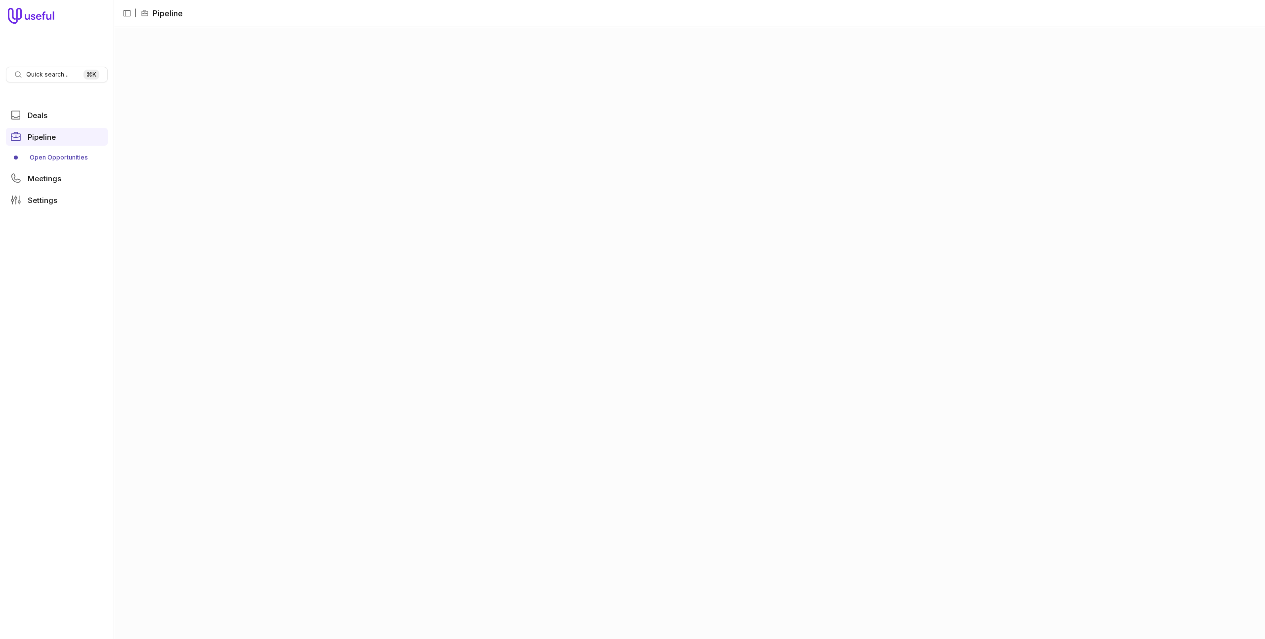 The width and height of the screenshot is (1265, 639). What do you see at coordinates (57, 158) in the screenshot?
I see `a: Open Opportunities` at bounding box center [57, 158].